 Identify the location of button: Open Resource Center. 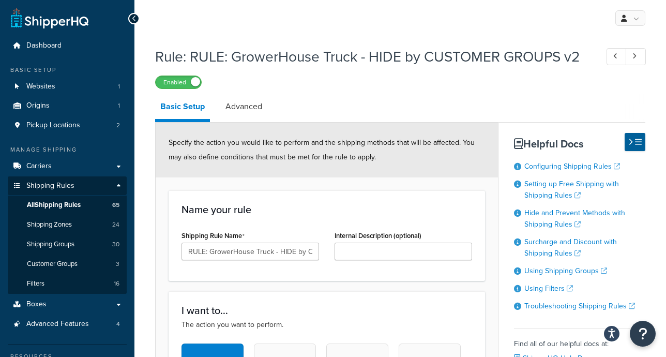
(643, 334).